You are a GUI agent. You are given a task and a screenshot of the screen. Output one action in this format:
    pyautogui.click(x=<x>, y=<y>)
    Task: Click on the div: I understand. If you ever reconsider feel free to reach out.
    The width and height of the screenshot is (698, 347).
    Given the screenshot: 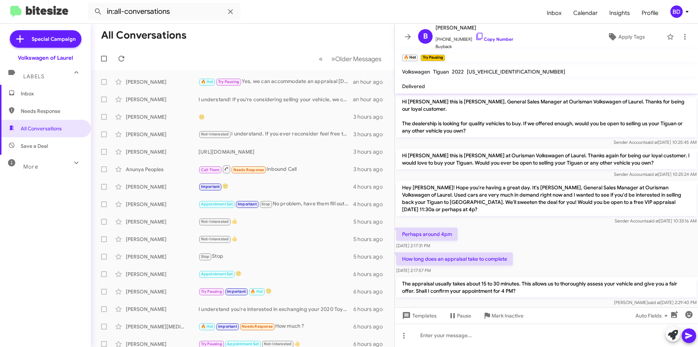 What is the action you would take?
    pyautogui.click(x=276, y=134)
    